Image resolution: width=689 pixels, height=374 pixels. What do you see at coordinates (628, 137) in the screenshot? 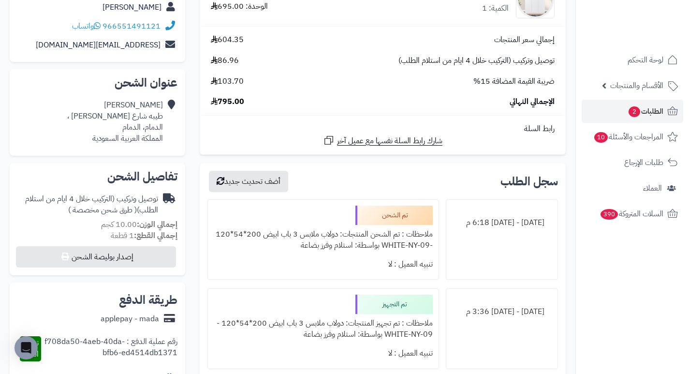
I see `span: المراجعات والأسئلة` at bounding box center [628, 137].